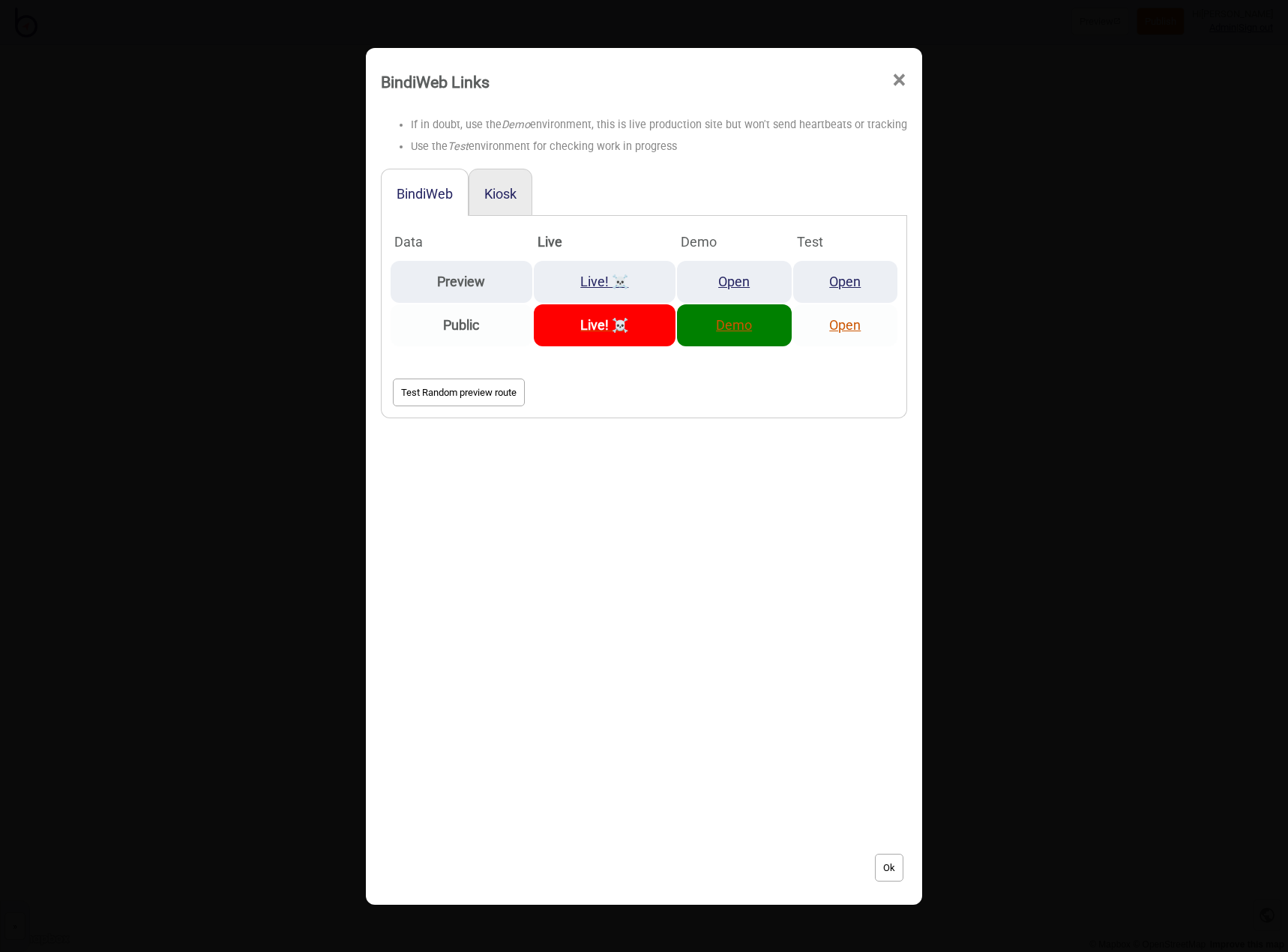 This screenshot has height=952, width=1288. What do you see at coordinates (604, 325) in the screenshot?
I see `strong: Live! ☠️` at bounding box center [604, 325].